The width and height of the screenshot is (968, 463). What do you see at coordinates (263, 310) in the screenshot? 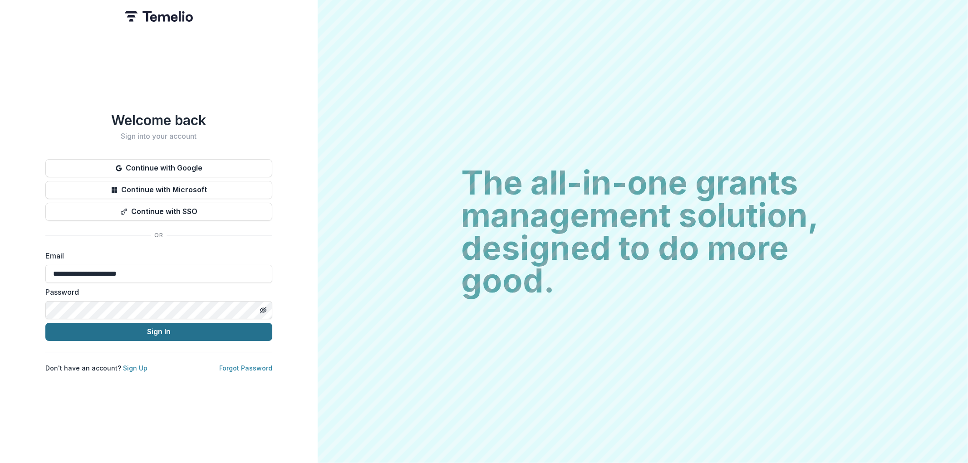
I see `button: Toggle password visibility` at bounding box center [263, 310].